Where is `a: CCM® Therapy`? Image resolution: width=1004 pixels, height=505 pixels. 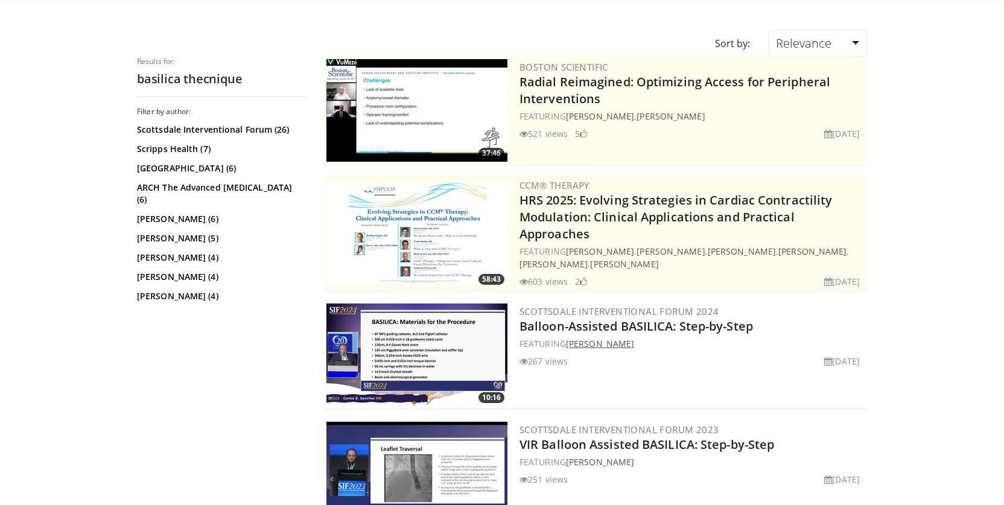 a: CCM® Therapy is located at coordinates (554, 185).